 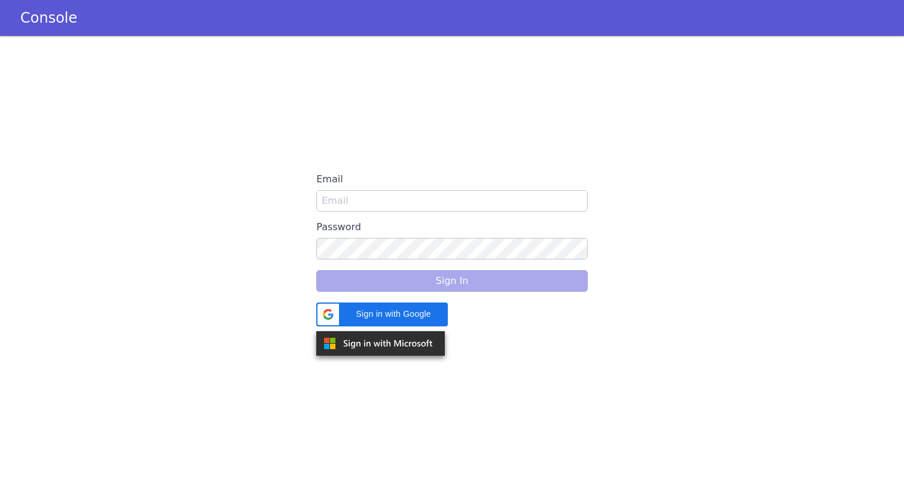 I want to click on img: azure.svg, so click(x=380, y=343).